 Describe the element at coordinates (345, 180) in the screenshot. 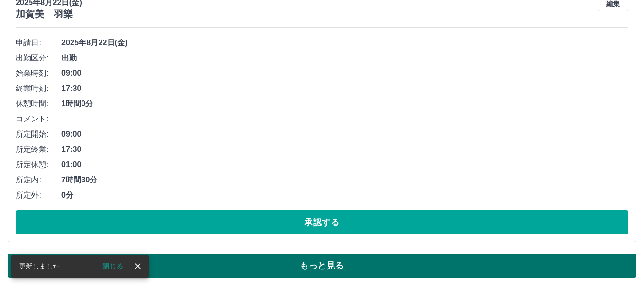

I see `span: 7時間30分` at that location.